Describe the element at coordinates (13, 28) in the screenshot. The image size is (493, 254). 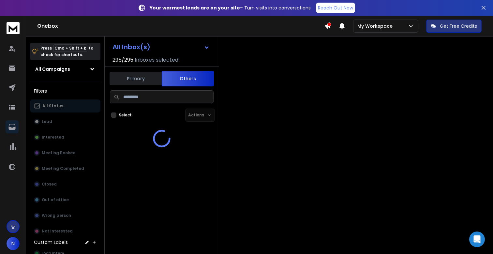
I see `img: logo` at that location.